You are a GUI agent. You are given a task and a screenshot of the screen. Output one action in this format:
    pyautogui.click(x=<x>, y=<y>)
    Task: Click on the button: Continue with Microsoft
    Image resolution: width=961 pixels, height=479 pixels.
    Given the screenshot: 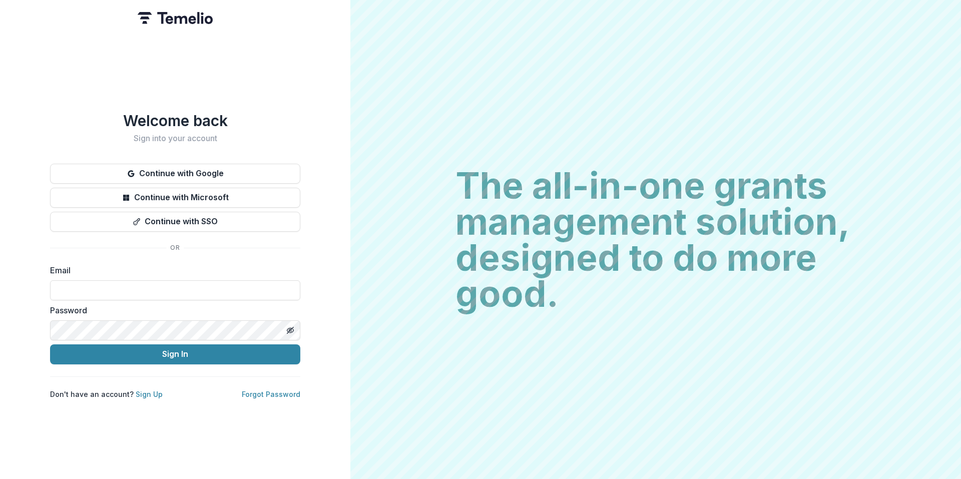 What is the action you would take?
    pyautogui.click(x=175, y=198)
    